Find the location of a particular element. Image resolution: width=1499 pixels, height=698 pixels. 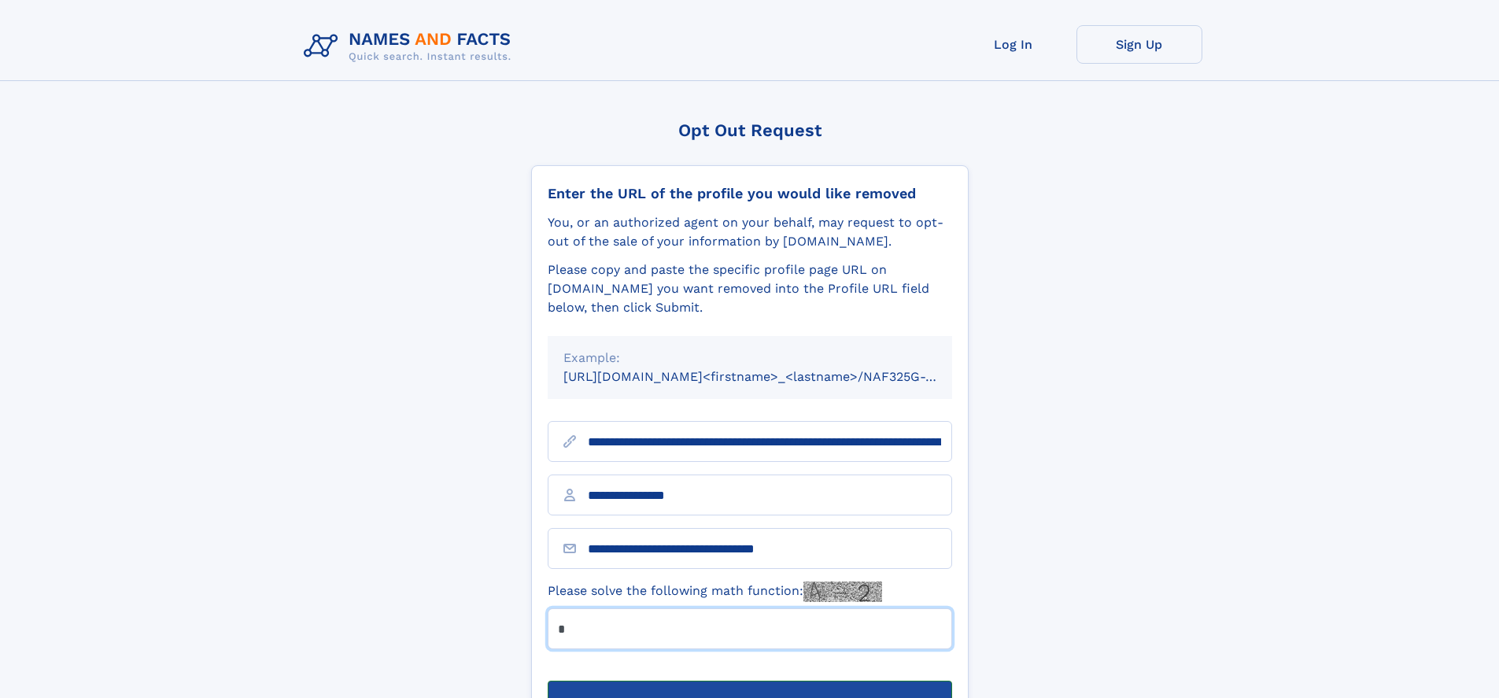

div: Opt Out Request is located at coordinates (750, 130).